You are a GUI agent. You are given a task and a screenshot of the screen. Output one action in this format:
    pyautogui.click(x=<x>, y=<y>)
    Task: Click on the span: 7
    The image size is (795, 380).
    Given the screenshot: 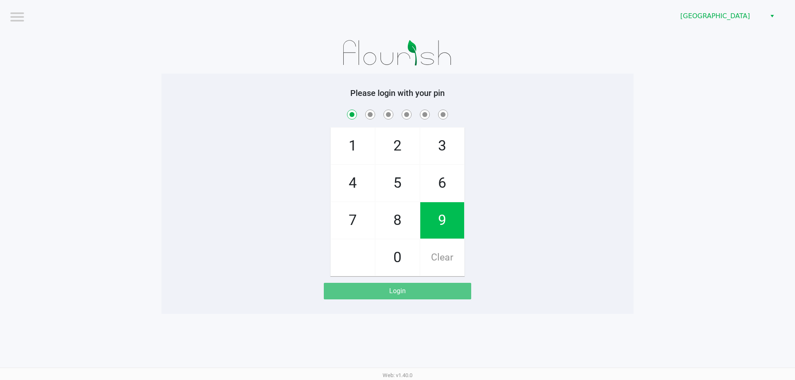 What is the action you would take?
    pyautogui.click(x=353, y=221)
    